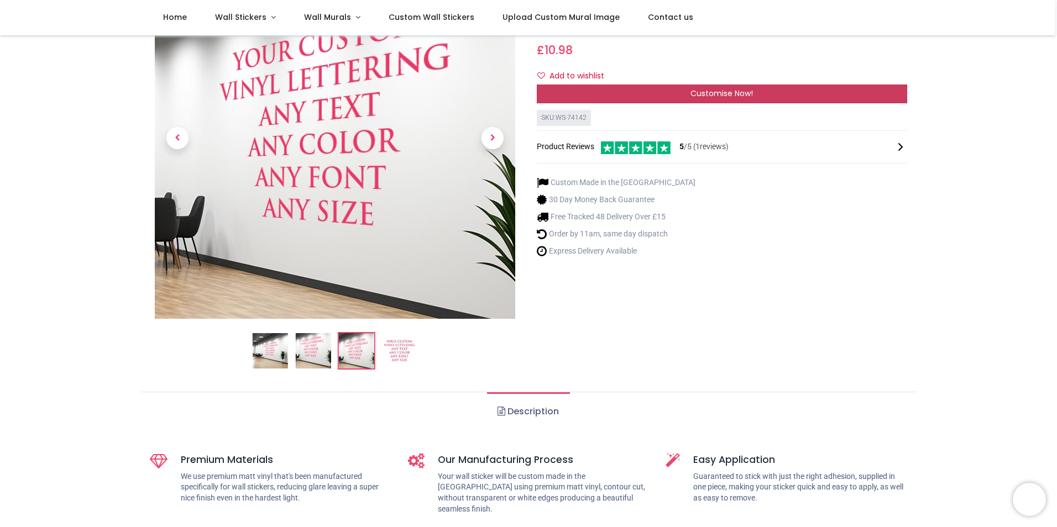 This screenshot has width=1057, height=527. Describe the element at coordinates (492, 138) in the screenshot. I see `a: Next` at that location.